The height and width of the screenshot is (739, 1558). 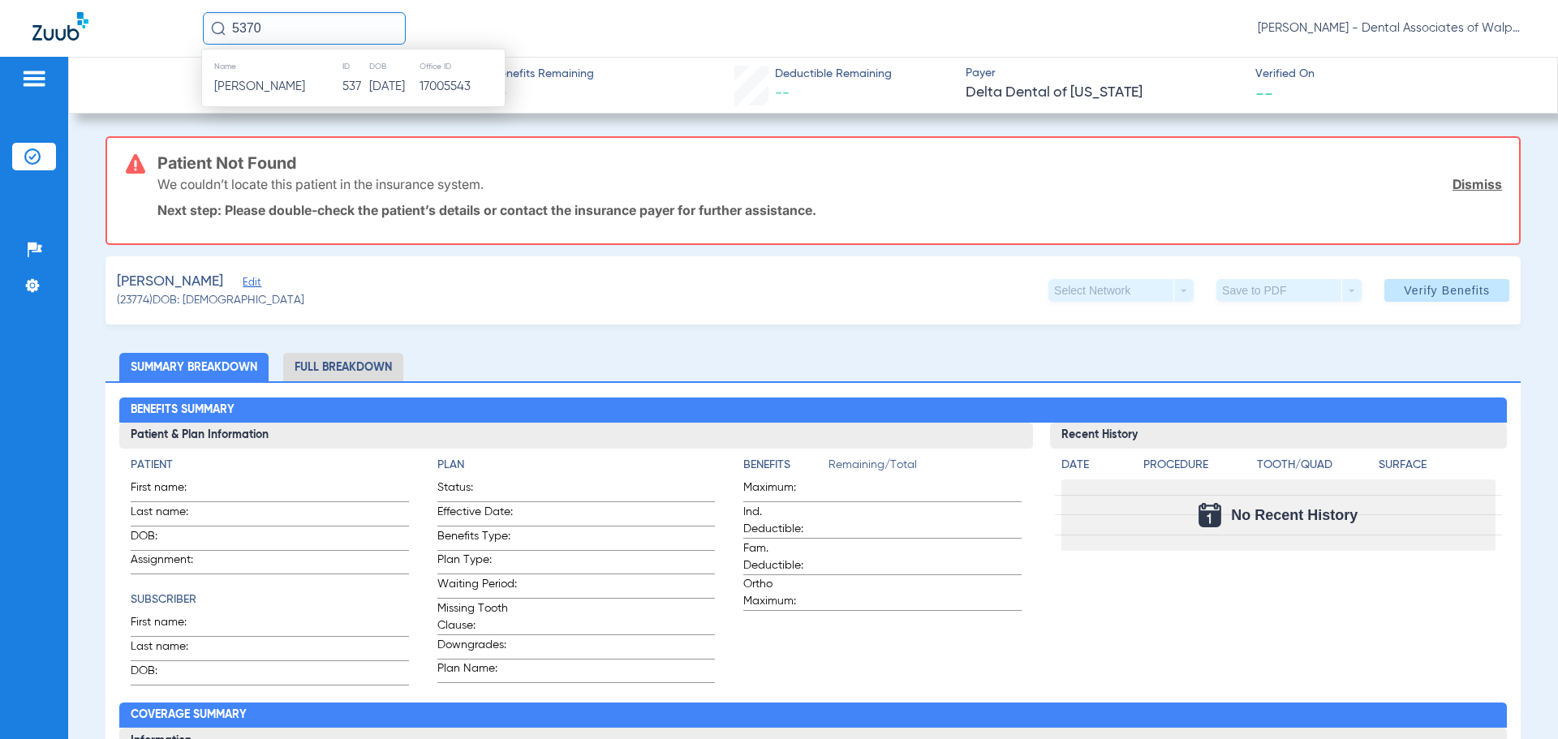 What do you see at coordinates (924, 468) in the screenshot?
I see `span: Remaining/Total` at bounding box center [924, 468].